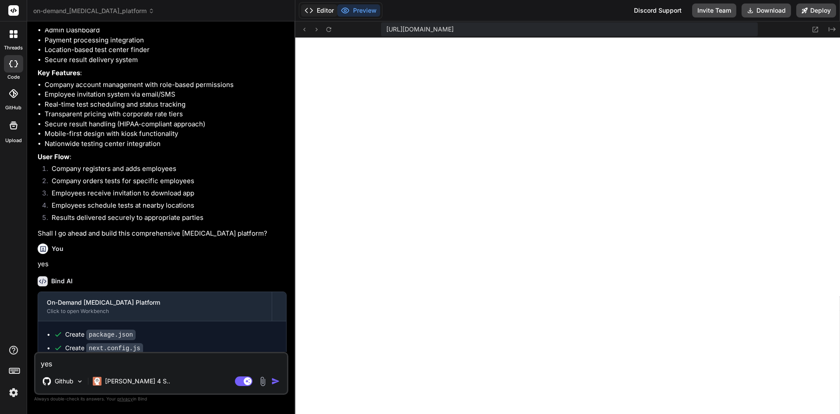 The width and height of the screenshot is (840, 414). Describe the element at coordinates (165, 207) in the screenshot. I see `li: Employees schedule tests at nearby locations` at that location.